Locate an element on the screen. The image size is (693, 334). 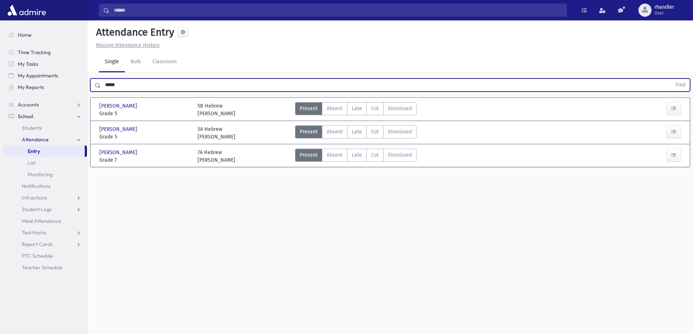
a: Meal Attendance is located at coordinates (45, 221).